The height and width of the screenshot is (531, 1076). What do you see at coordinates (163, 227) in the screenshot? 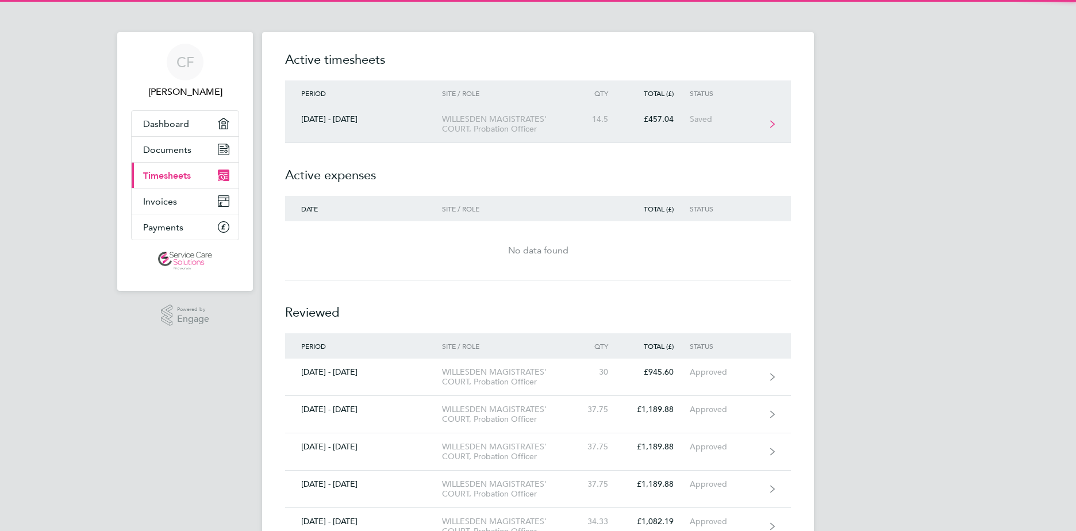
I see `span: Payments` at bounding box center [163, 227].